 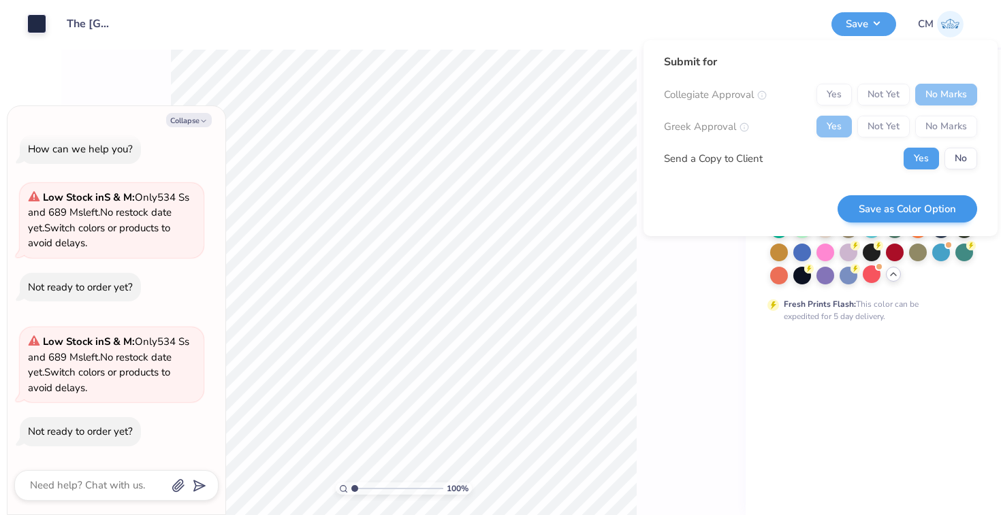 I want to click on button: Save as Color Option, so click(x=907, y=209).